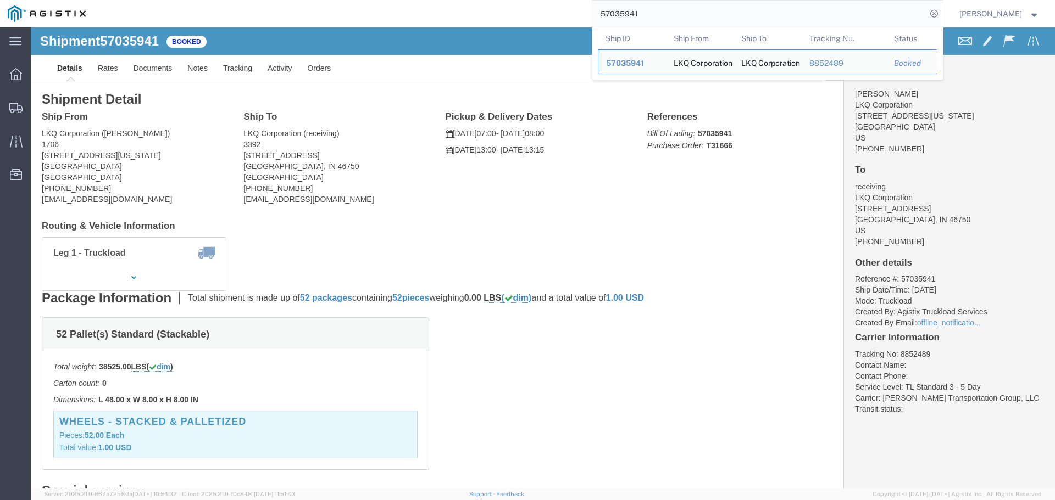 The height and width of the screenshot is (500, 1055). What do you see at coordinates (238, 494) in the screenshot?
I see `span: Client: 2025.21.0-f0c8481` at bounding box center [238, 494].